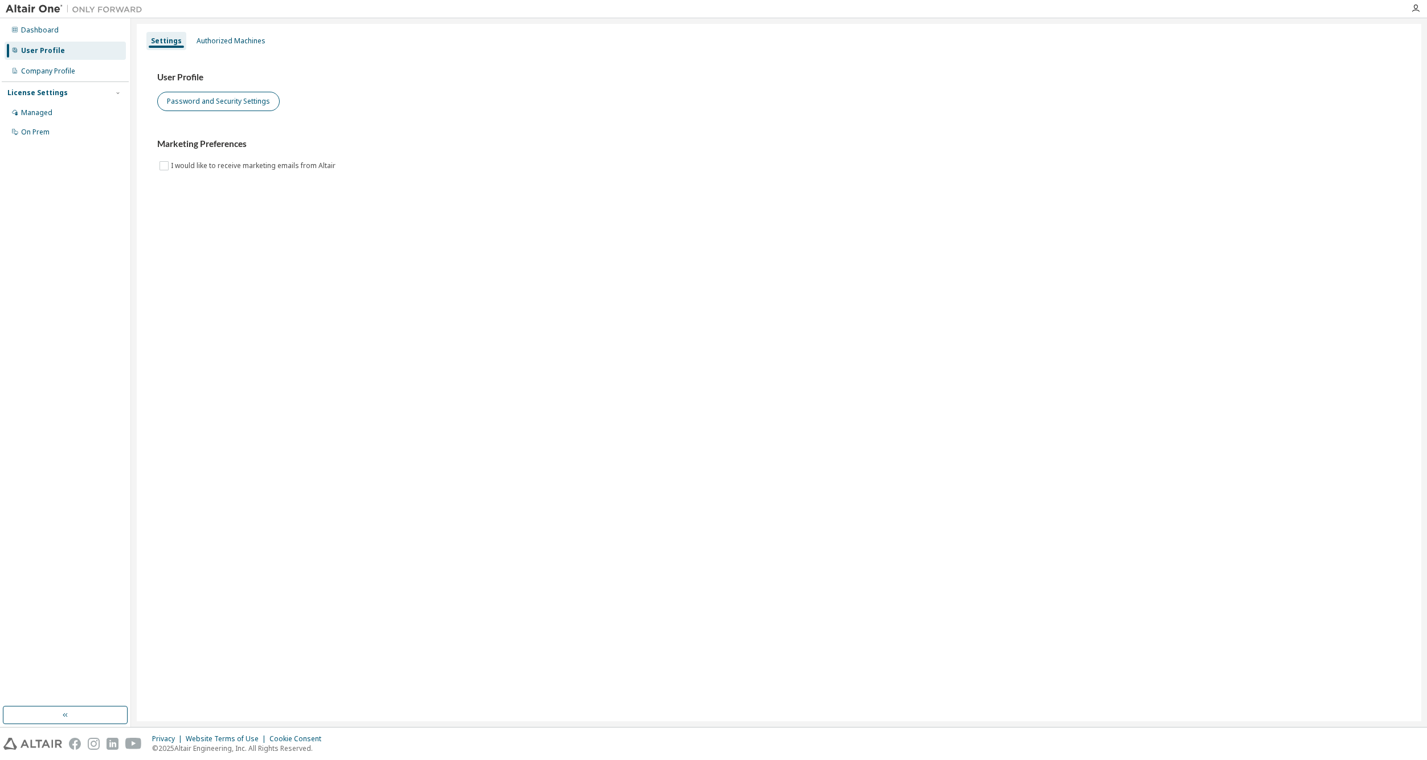 The image size is (1427, 760). What do you see at coordinates (240, 748) in the screenshot?
I see `p: © 2025 Altair Engineering, Inc. All Rights Reserved.` at bounding box center [240, 748].